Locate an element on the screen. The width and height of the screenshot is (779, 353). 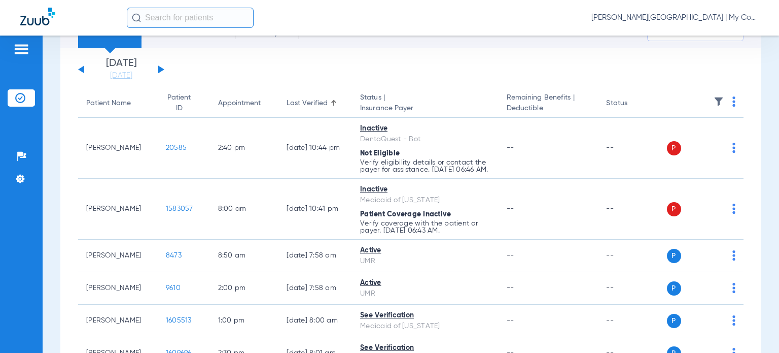
img: Zuub Logo is located at coordinates (38, 16).